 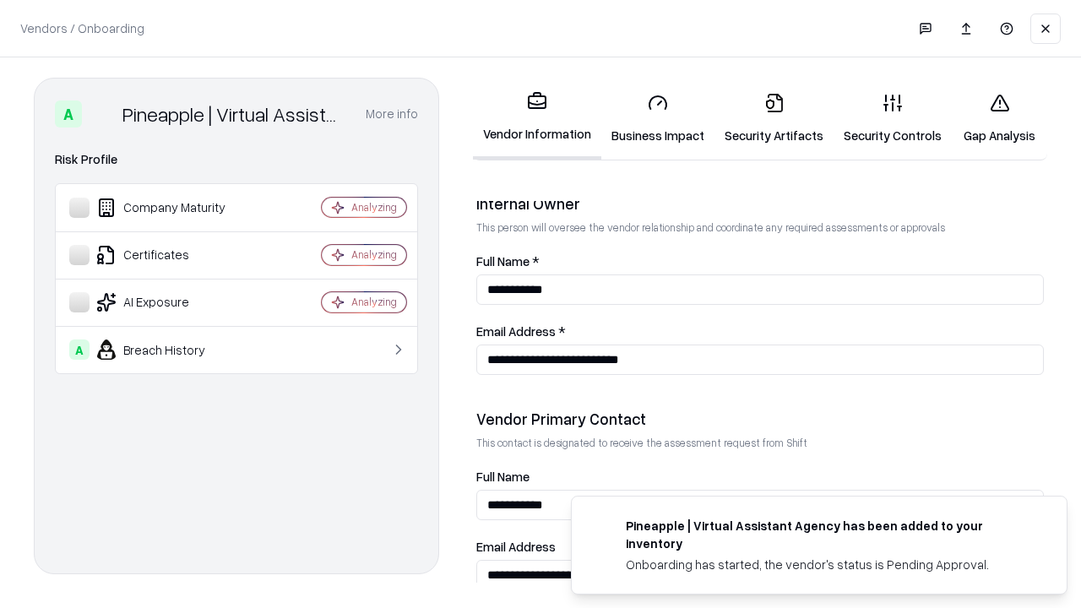 I want to click on label: Full Name, so click(x=760, y=476).